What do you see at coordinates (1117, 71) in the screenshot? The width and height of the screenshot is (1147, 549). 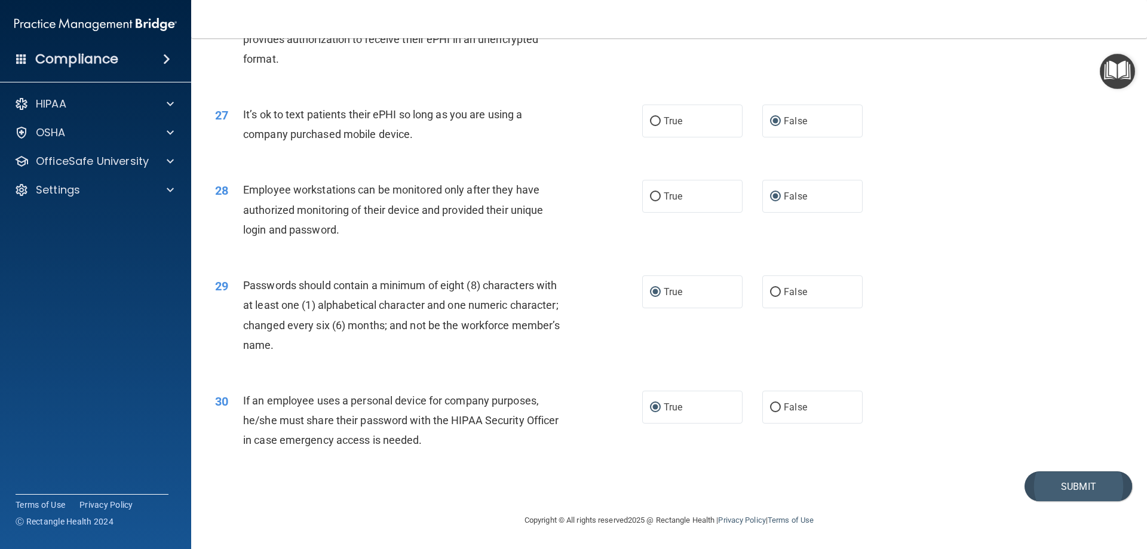 I see `button: Open Resource Center` at bounding box center [1117, 71].